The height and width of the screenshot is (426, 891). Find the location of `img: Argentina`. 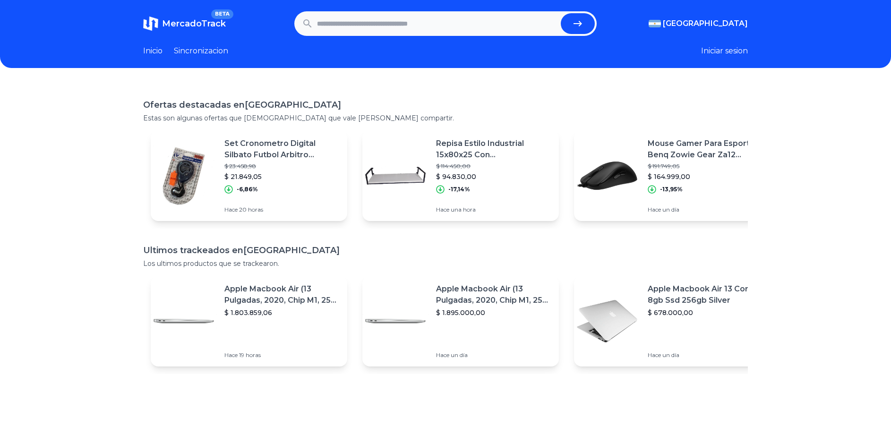

img: Argentina is located at coordinates (655, 24).